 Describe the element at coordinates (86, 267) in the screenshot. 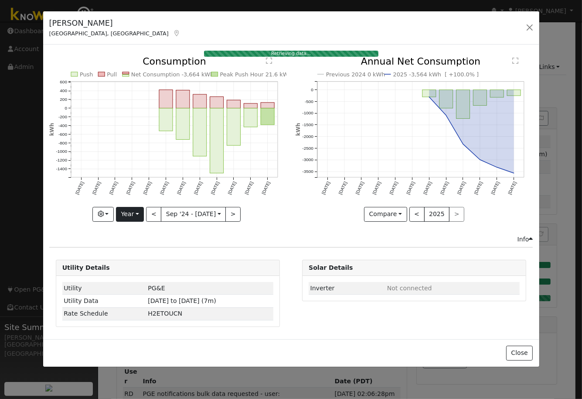

I see `strong: Utility Details` at that location.